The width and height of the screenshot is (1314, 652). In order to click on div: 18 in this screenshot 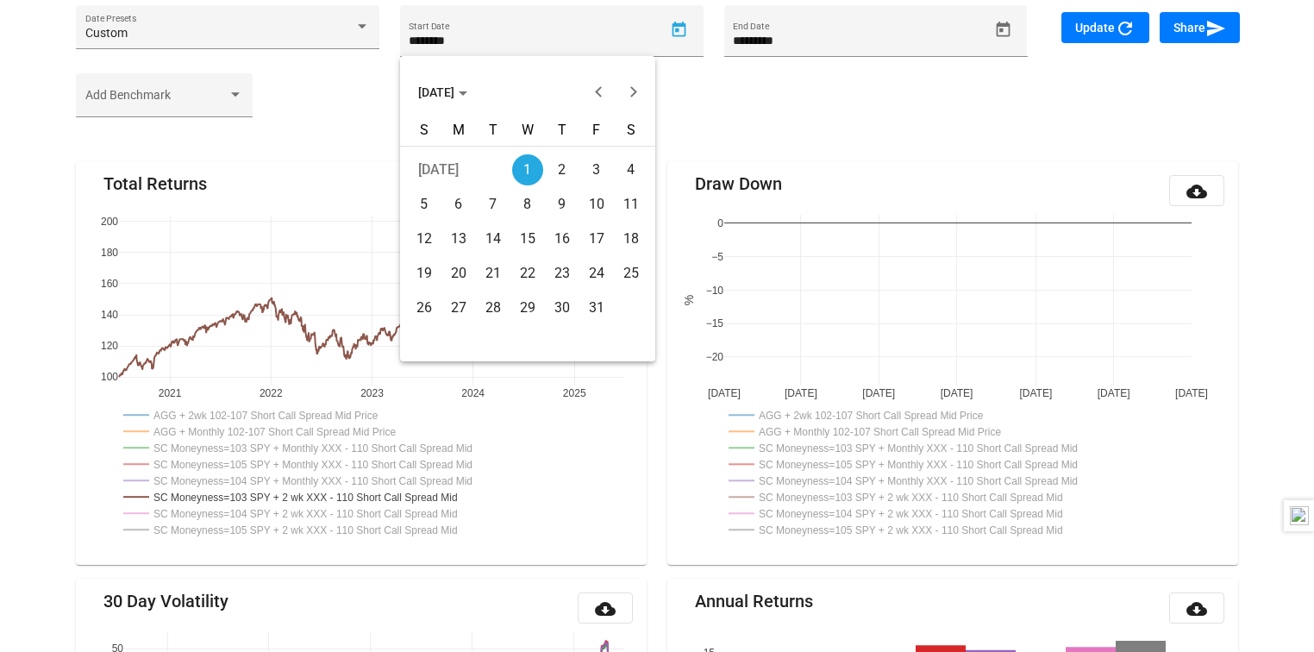, I will do `click(631, 239)`.